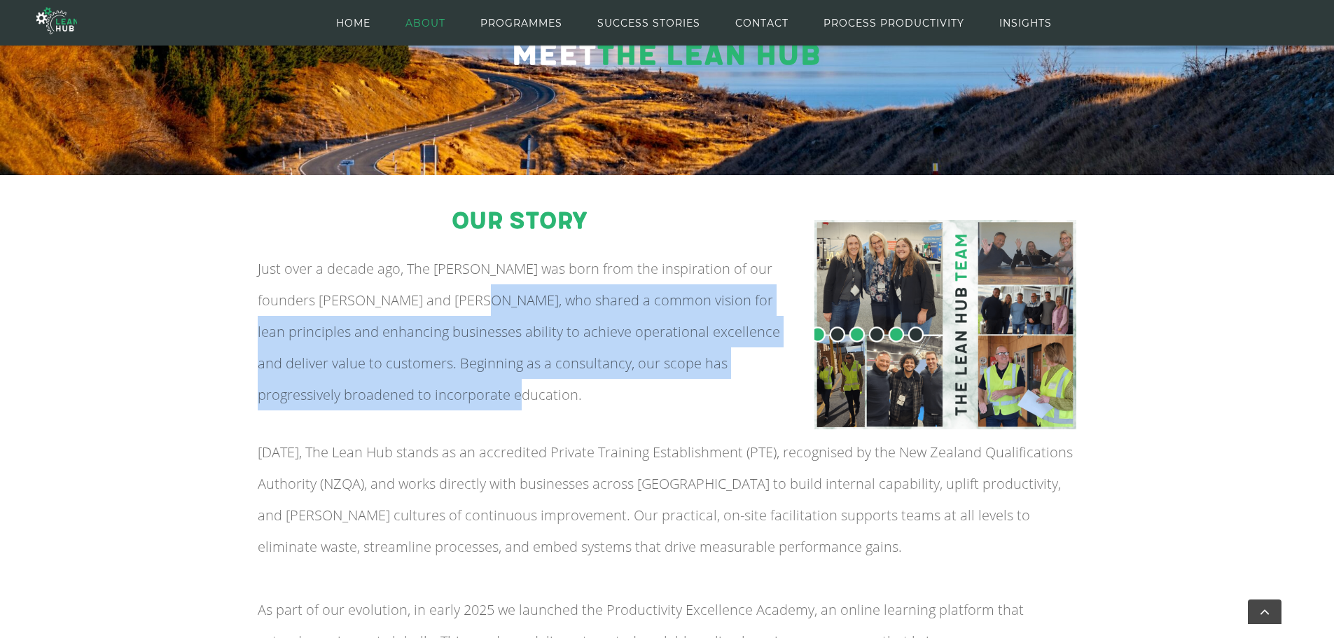 Image resolution: width=1334 pixels, height=638 pixels. I want to click on span: Meet, so click(554, 55).